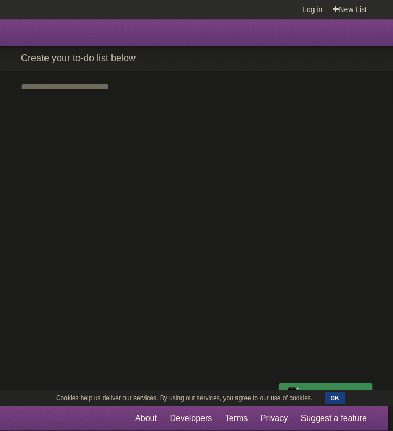 The width and height of the screenshot is (393, 431). Describe the element at coordinates (184, 398) in the screenshot. I see `span: Cookies help us deliver our services. By using our services, you agree to our use of cookies.` at that location.